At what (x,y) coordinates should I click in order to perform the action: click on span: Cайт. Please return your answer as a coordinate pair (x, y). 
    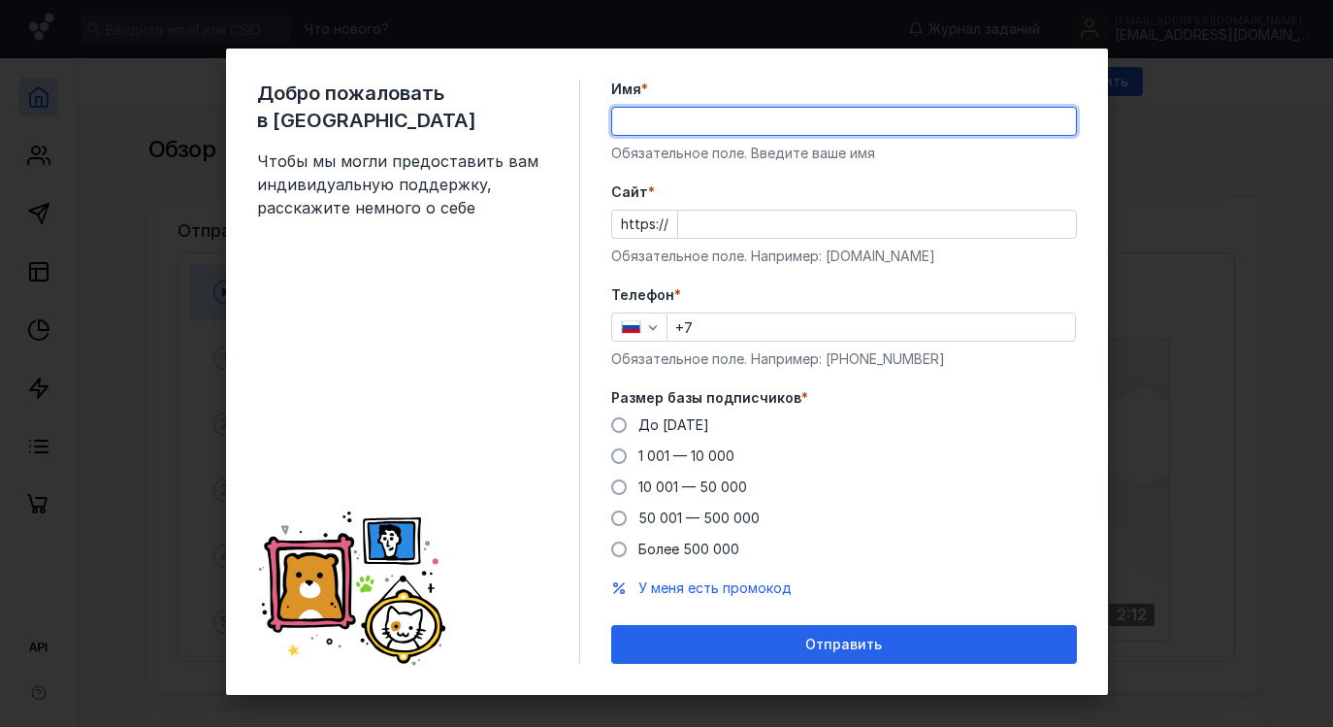
    Looking at the image, I should click on (630, 192).